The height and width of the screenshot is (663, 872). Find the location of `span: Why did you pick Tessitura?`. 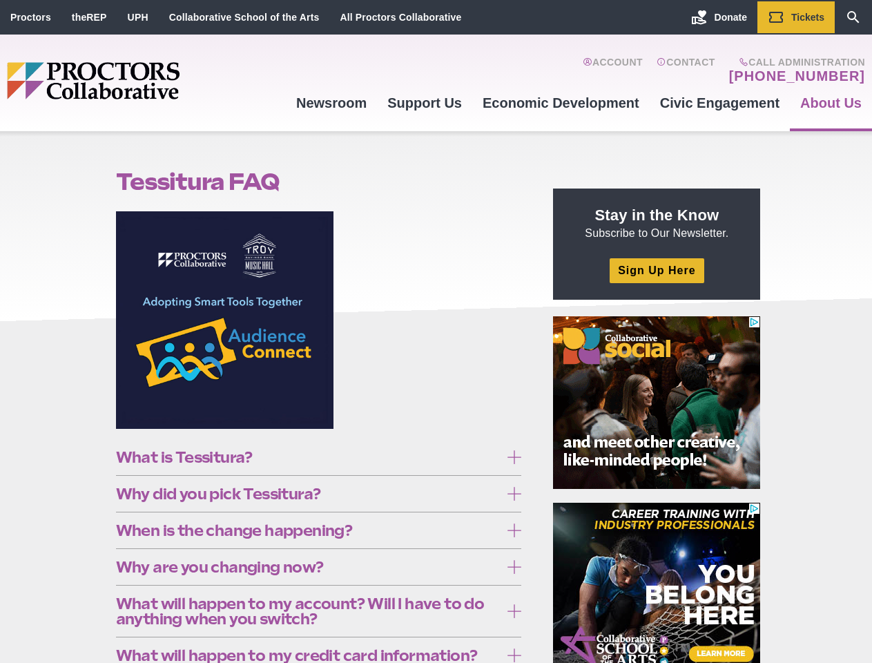

span: Why did you pick Tessitura? is located at coordinates (308, 494).